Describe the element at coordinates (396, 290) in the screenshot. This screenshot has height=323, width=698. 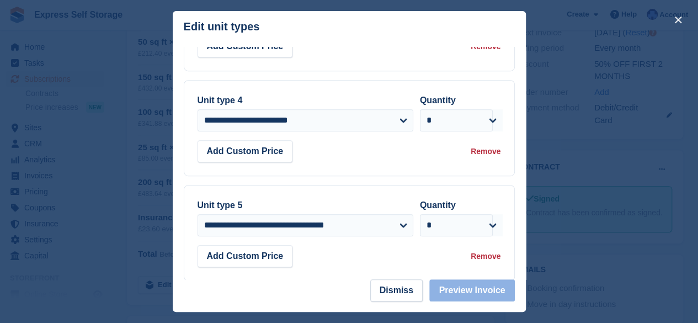
I see `button: Dismiss` at that location.